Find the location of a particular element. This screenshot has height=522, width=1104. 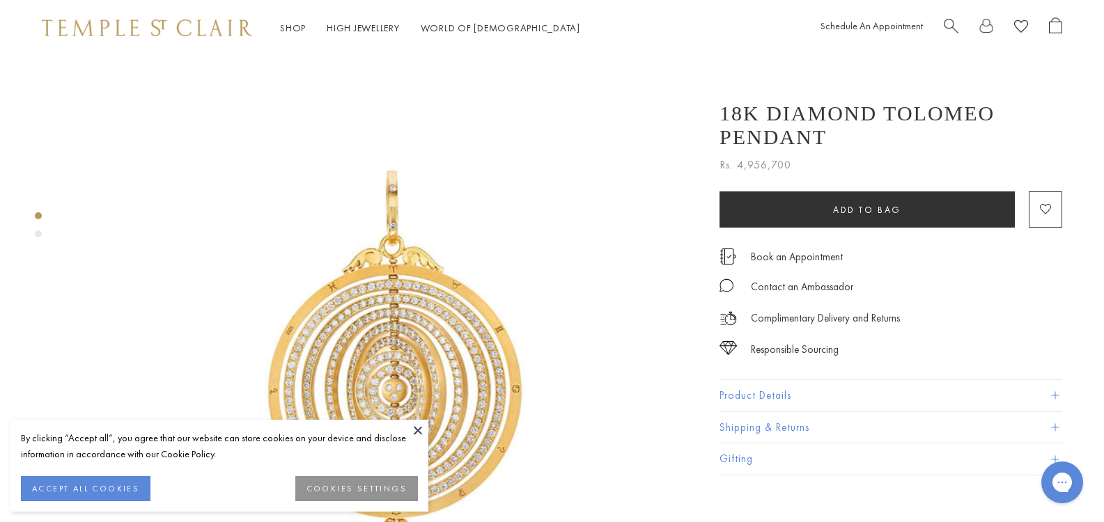

a: ShopShop is located at coordinates (293, 28).